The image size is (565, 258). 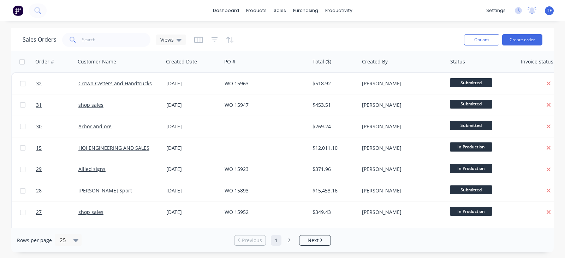 What do you see at coordinates (92, 169) in the screenshot?
I see `a: Allied signs` at bounding box center [92, 169].